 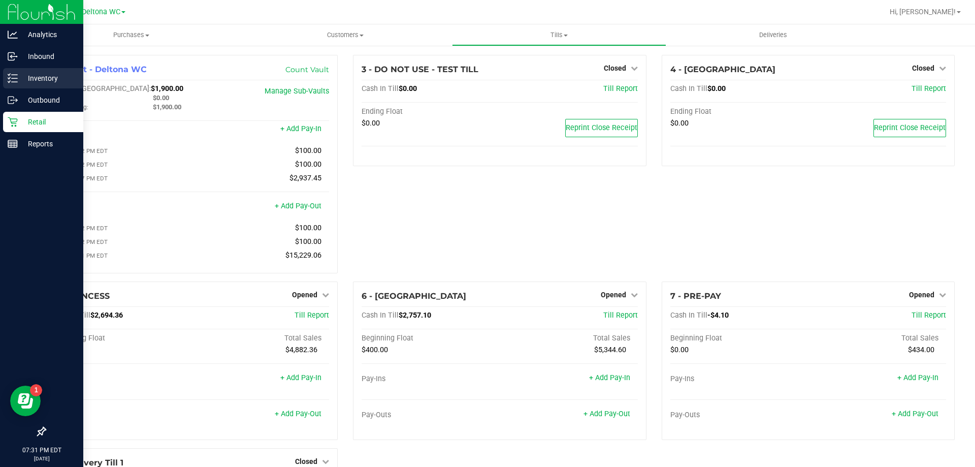 What do you see at coordinates (13, 56) in the screenshot?
I see `inline-svg: Inbound` at bounding box center [13, 56].